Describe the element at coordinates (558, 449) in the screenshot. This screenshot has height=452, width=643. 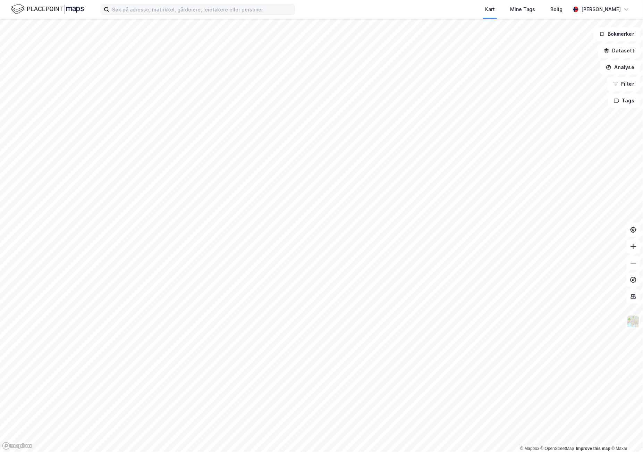
I see `a: OpenStreetMap` at that location.